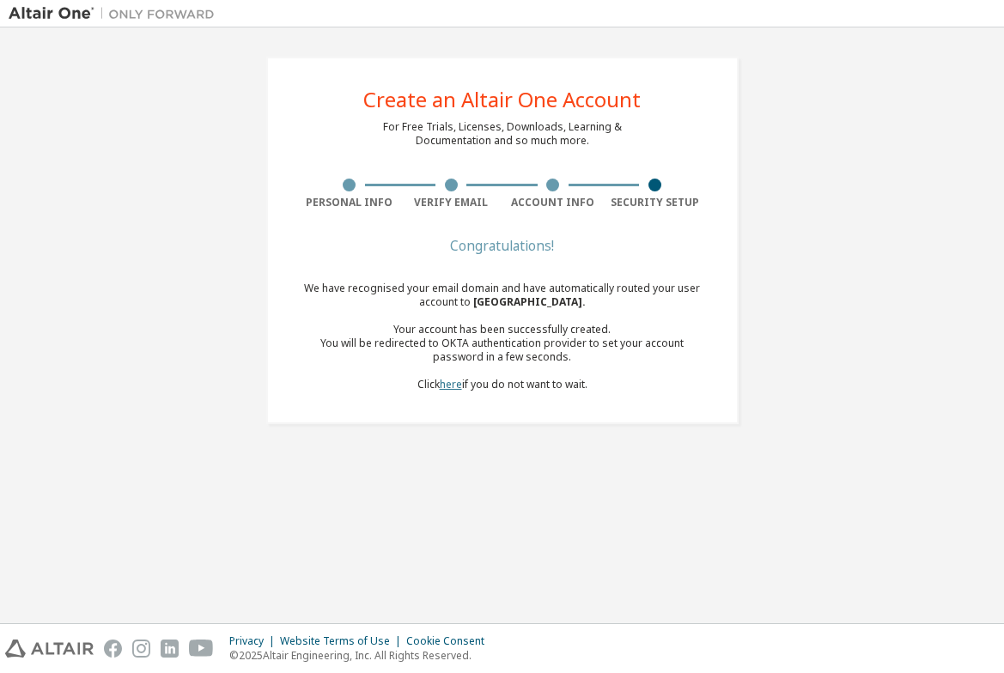  What do you see at coordinates (503, 246) in the screenshot?
I see `div: Congratulations!` at bounding box center [503, 246].